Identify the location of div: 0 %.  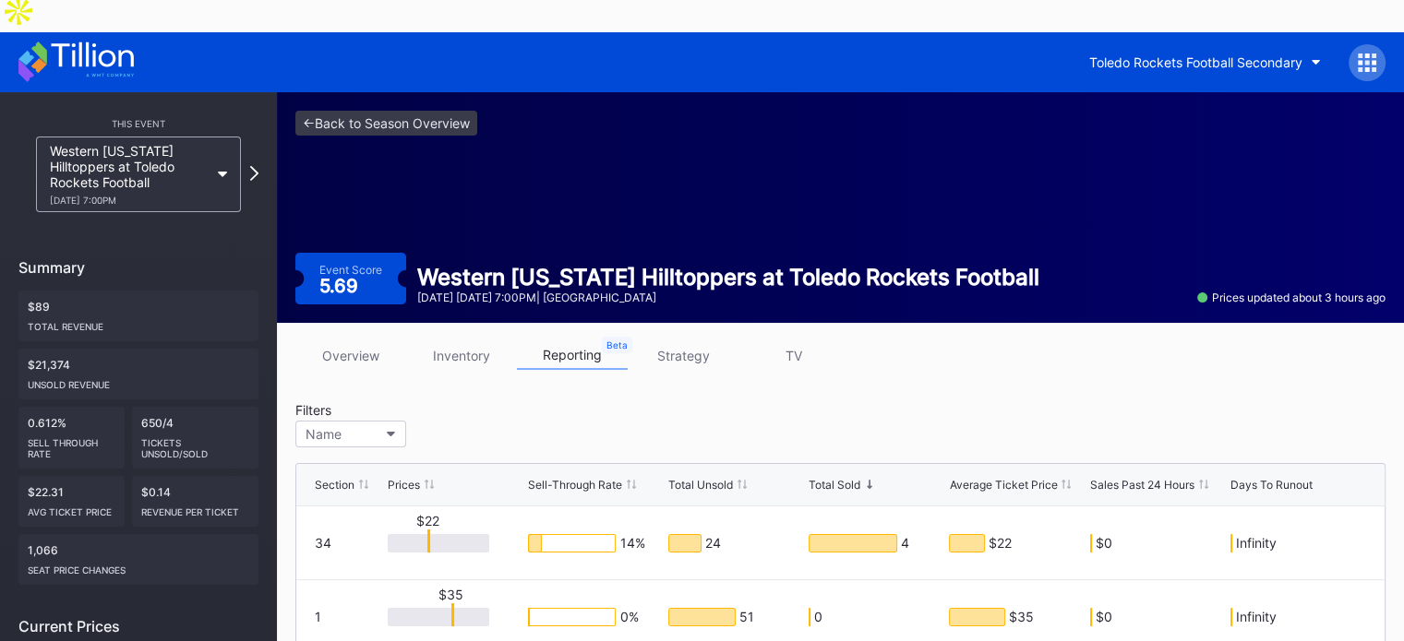
(628, 617).